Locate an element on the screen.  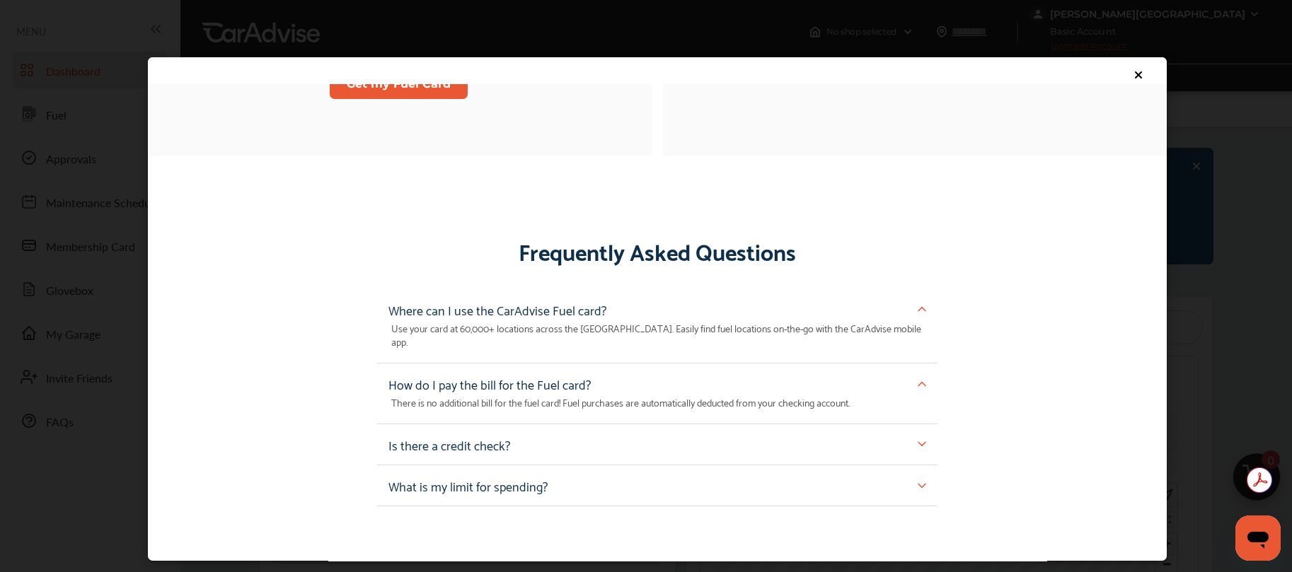
p: What is my limit for spending? is located at coordinates (468, 485).